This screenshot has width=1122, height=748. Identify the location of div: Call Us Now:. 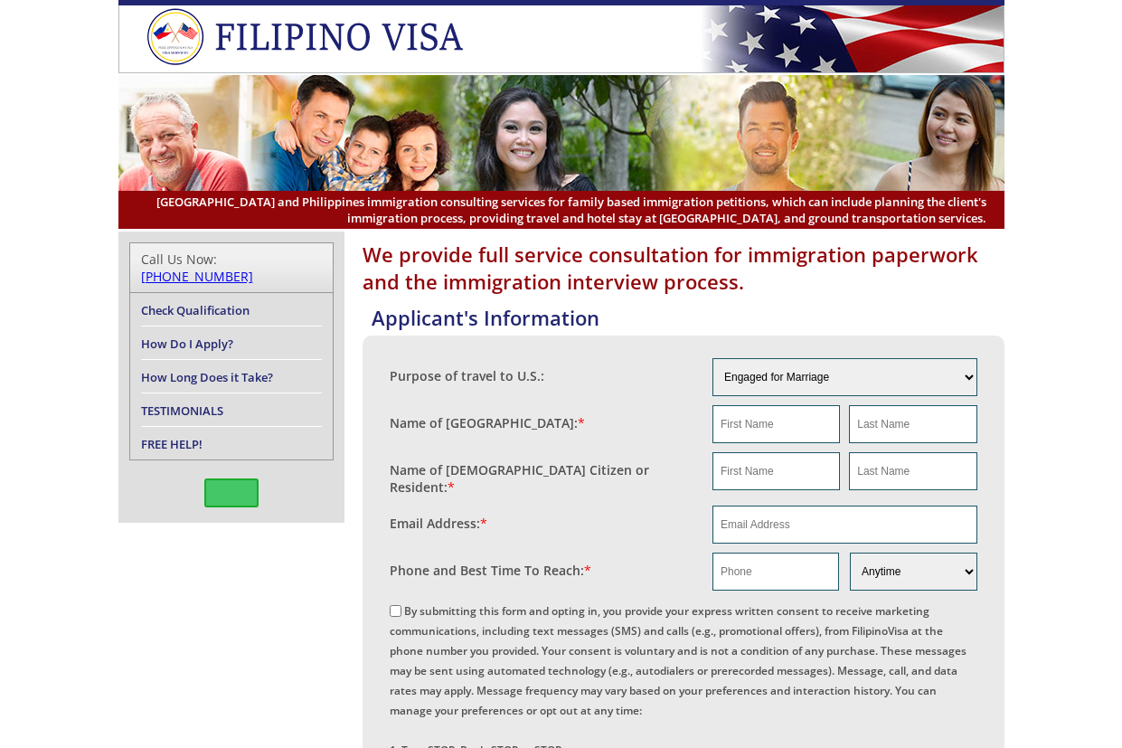
(231, 268).